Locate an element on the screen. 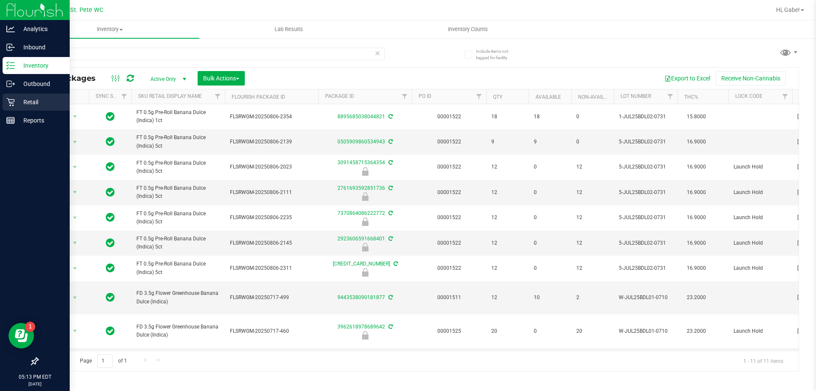 Image resolution: width=816 pixels, height=391 pixels. a: Inventory Counts is located at coordinates (467, 29).